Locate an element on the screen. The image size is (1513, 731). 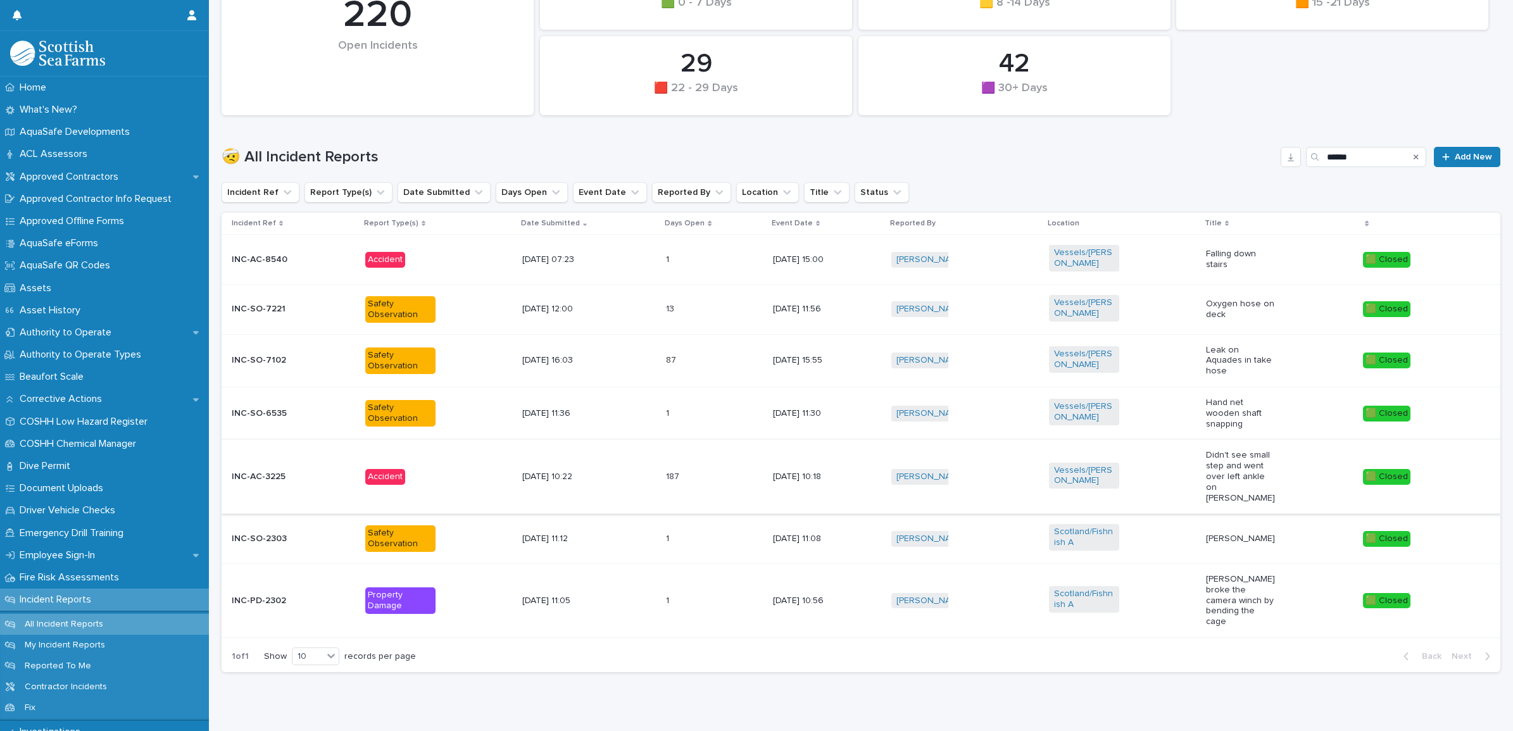
span: Add New is located at coordinates (1473, 157).